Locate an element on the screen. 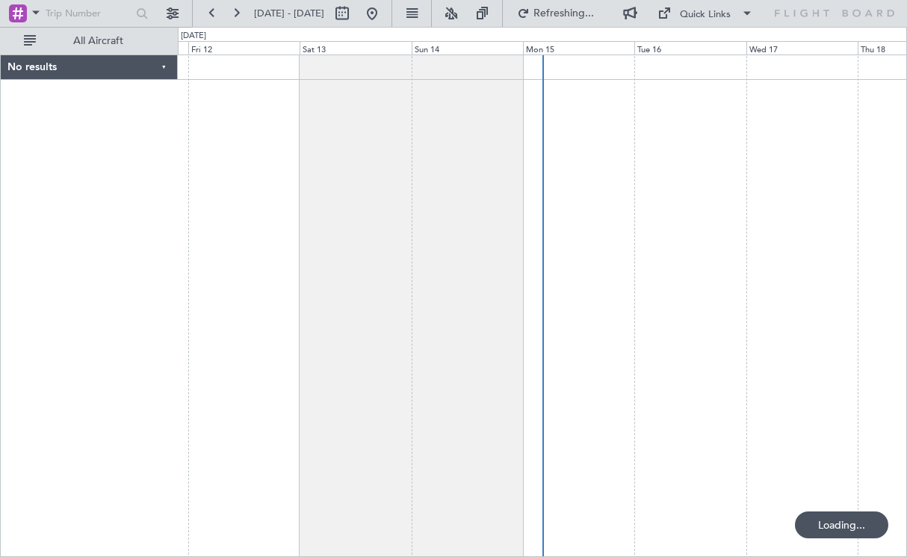  div: Mon 15 is located at coordinates (578, 48).